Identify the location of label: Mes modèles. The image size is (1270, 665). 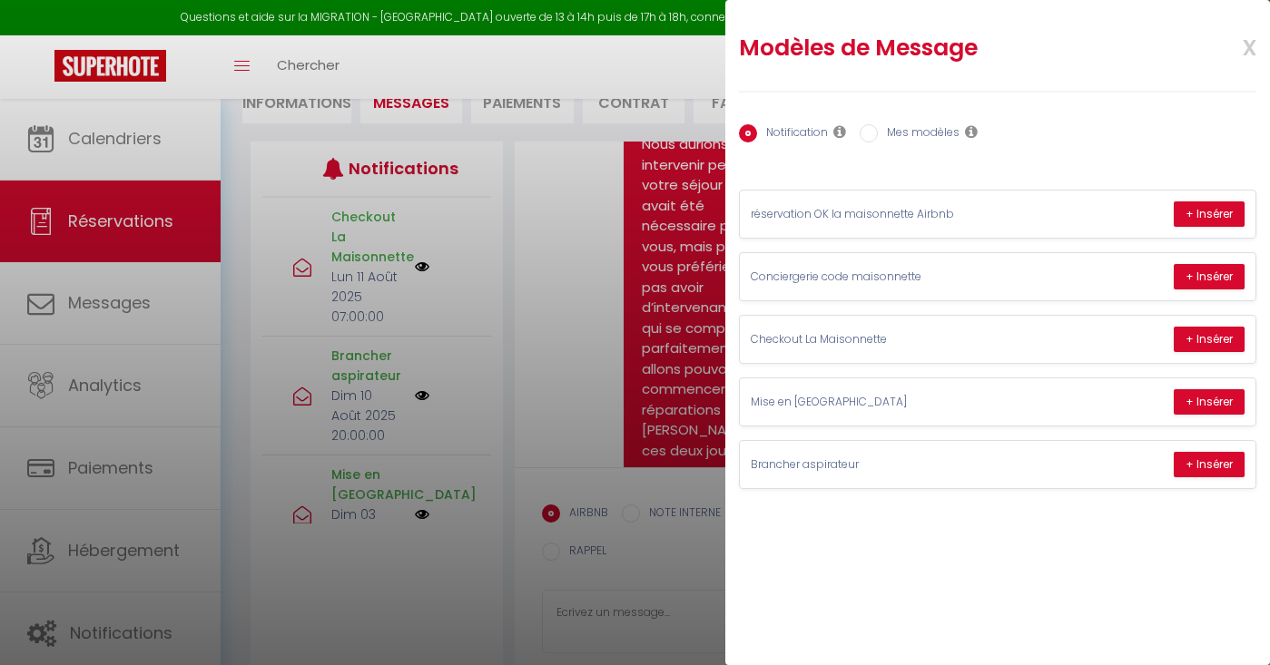
(919, 134).